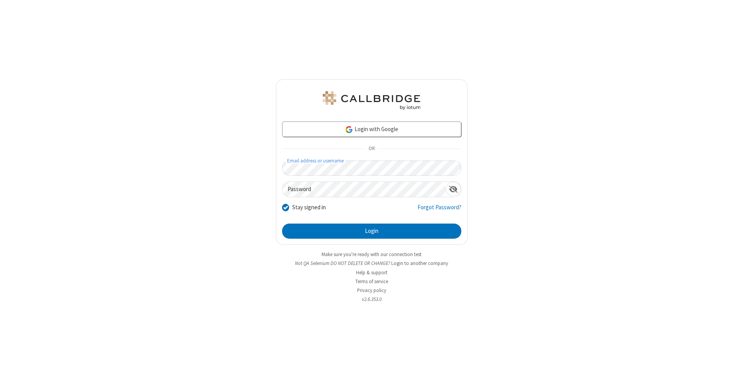  I want to click on a: Privacy policy, so click(371, 290).